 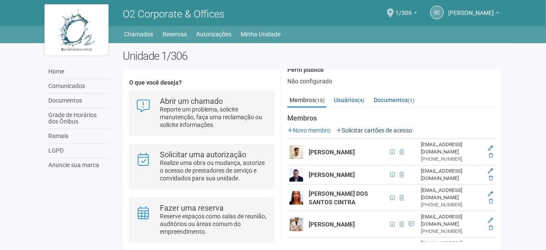 What do you see at coordinates (174, 14) in the screenshot?
I see `span: O2 Corporate & Offices` at bounding box center [174, 14].